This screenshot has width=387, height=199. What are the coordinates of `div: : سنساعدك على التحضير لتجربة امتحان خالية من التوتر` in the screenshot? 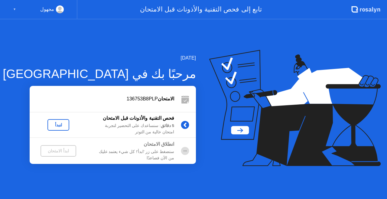 It's located at (131, 129).